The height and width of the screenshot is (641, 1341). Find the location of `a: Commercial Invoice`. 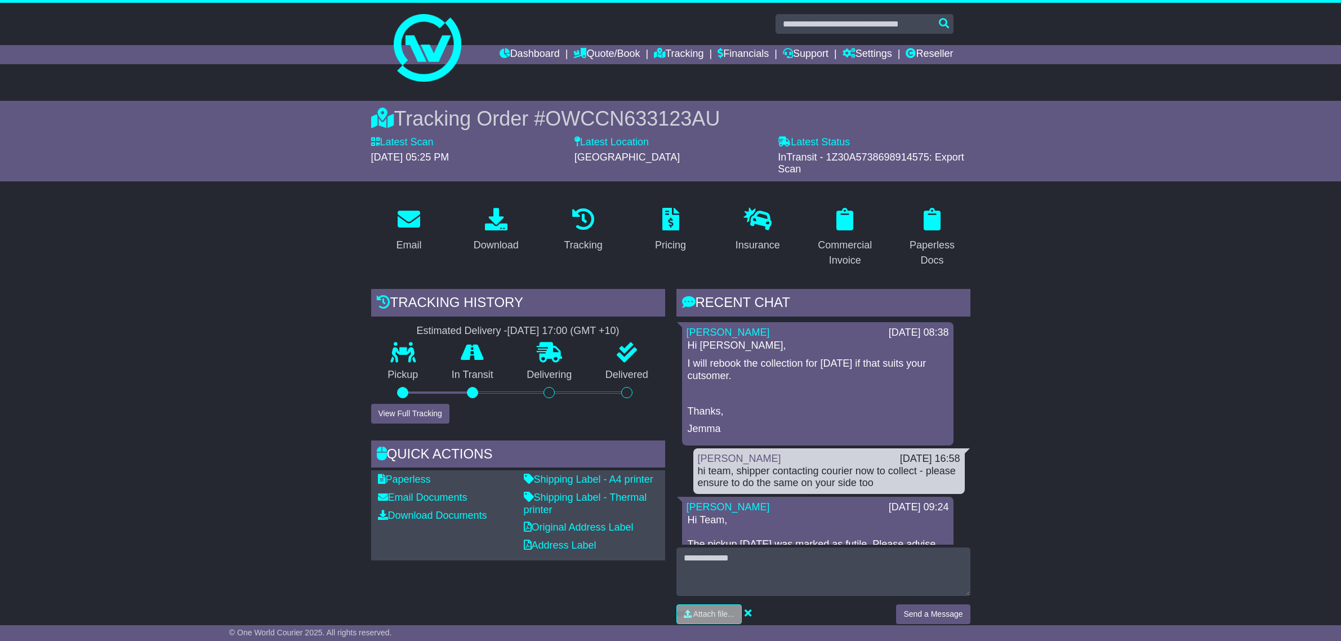

a: Commercial Invoice is located at coordinates (845, 238).